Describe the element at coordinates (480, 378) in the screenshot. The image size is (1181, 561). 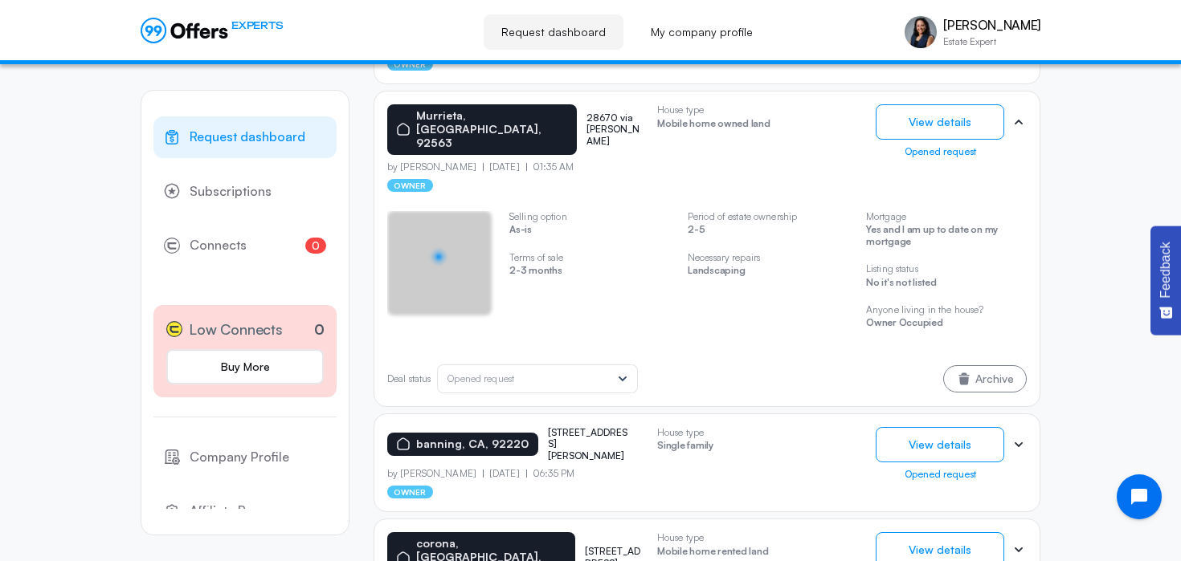
I see `span: Opened request` at that location.